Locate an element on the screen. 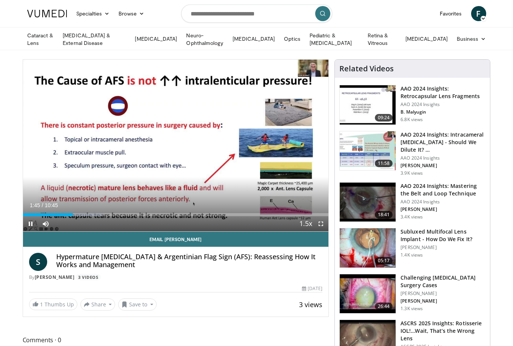 This screenshot has height=346, width=513. span: 09:24 is located at coordinates (384, 118).